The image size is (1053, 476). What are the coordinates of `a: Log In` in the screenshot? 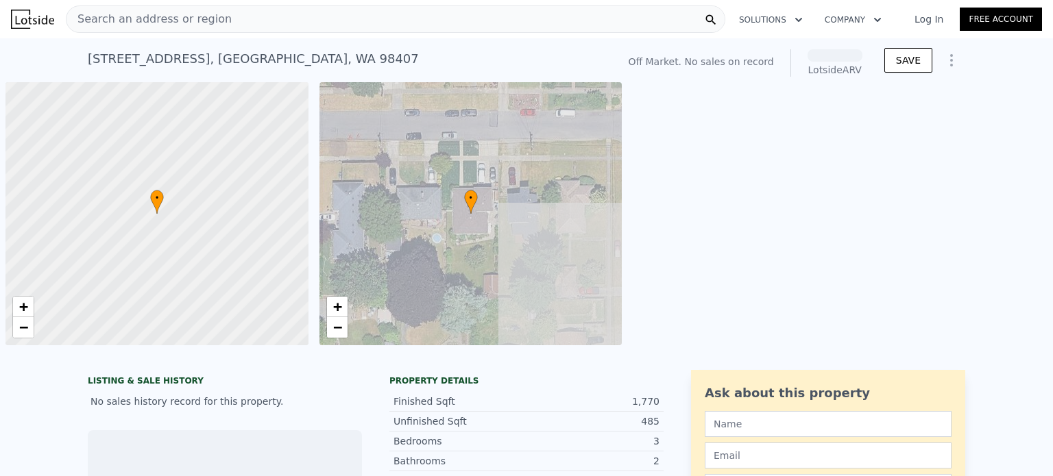 It's located at (929, 19).